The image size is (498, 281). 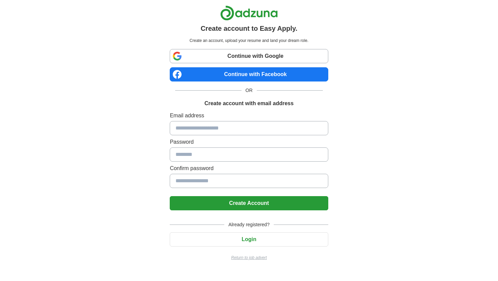 What do you see at coordinates (248, 258) in the screenshot?
I see `p: Return to job advert` at bounding box center [248, 258].